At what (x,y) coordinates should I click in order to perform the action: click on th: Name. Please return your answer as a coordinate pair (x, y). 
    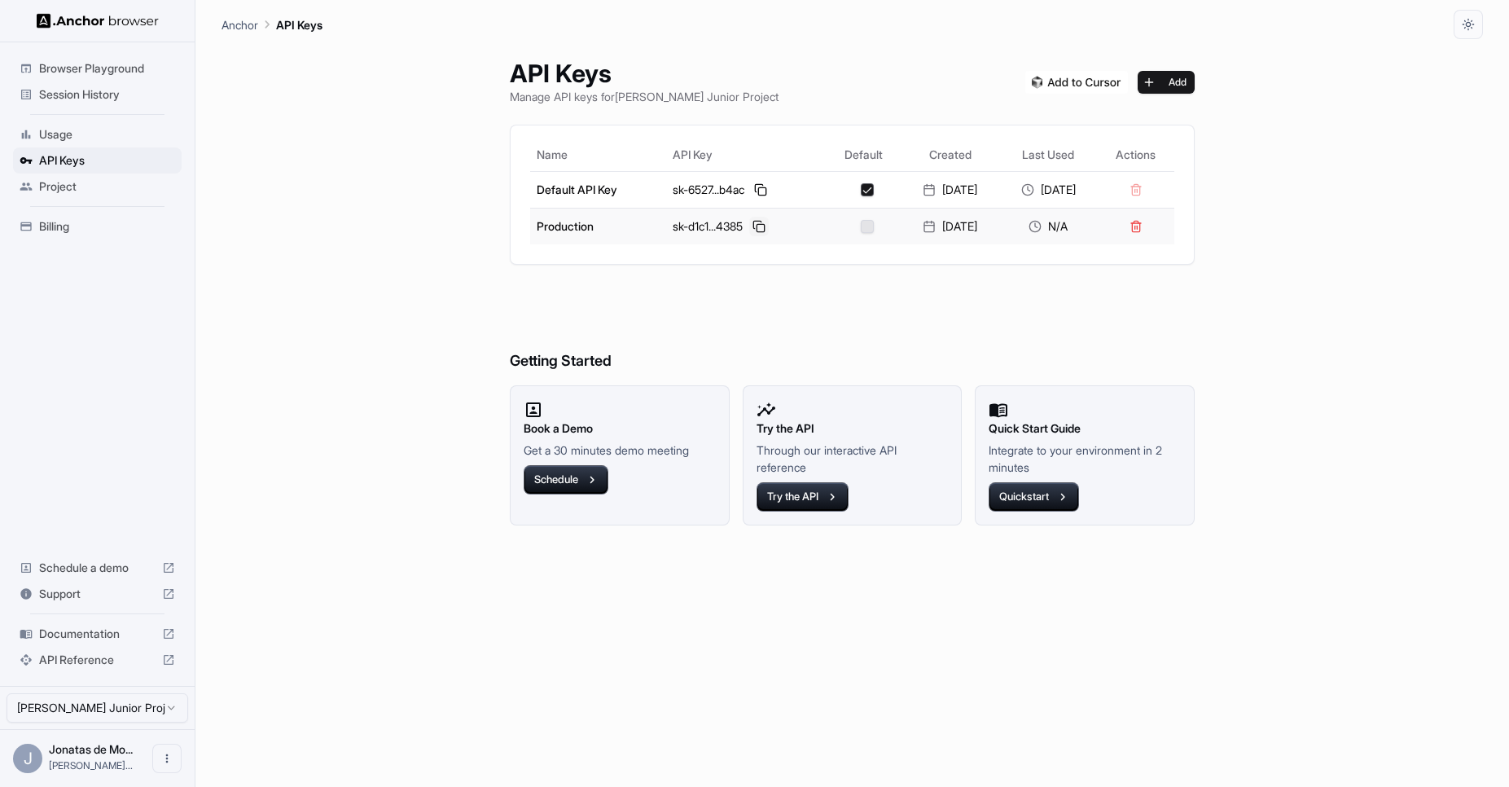
    Looking at the image, I should click on (598, 155).